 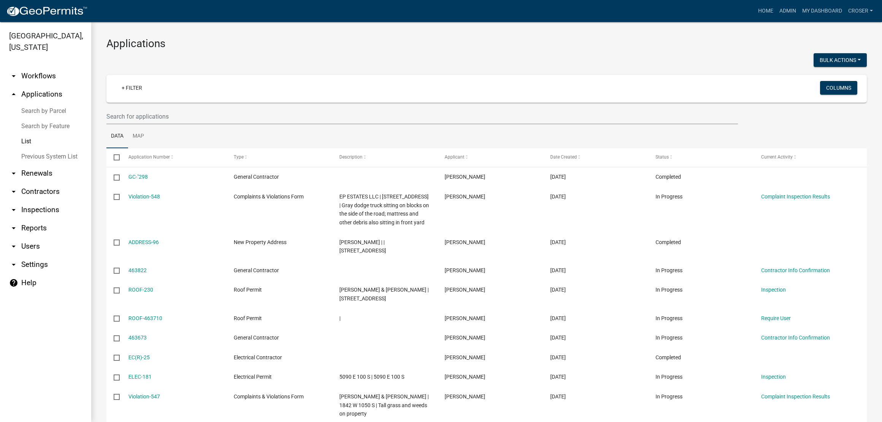 What do you see at coordinates (465, 196) in the screenshot?
I see `span: Megan Gipson` at bounding box center [465, 196].